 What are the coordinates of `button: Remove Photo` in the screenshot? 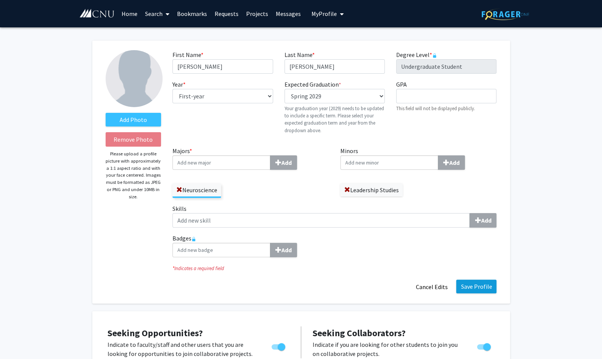 It's located at (133, 139).